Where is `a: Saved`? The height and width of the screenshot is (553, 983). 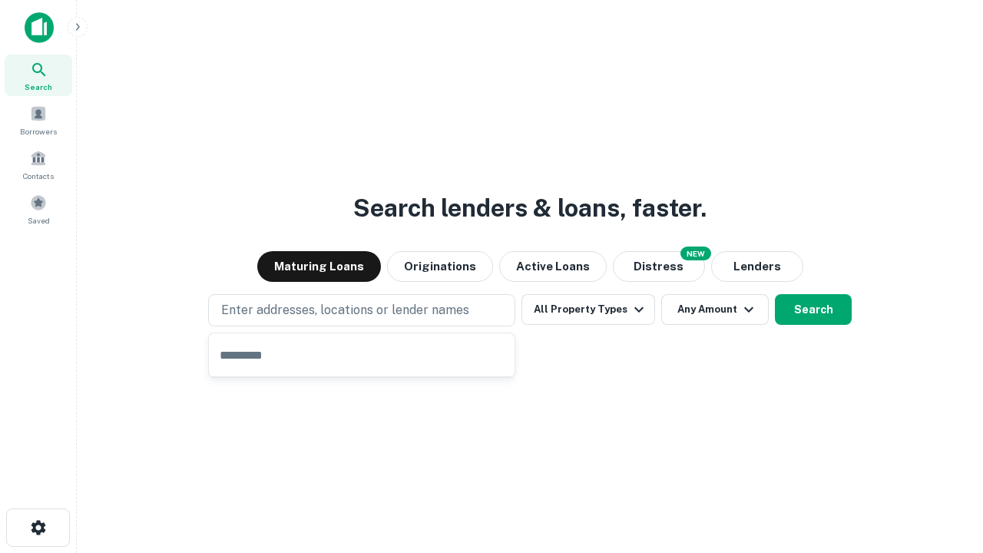 a: Saved is located at coordinates (38, 209).